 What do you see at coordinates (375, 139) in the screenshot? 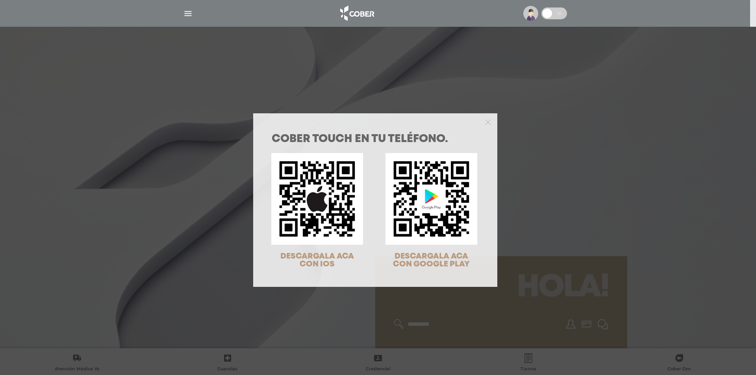
I see `h1: COBER TOUCH en tu teléfono.` at bounding box center [375, 139].